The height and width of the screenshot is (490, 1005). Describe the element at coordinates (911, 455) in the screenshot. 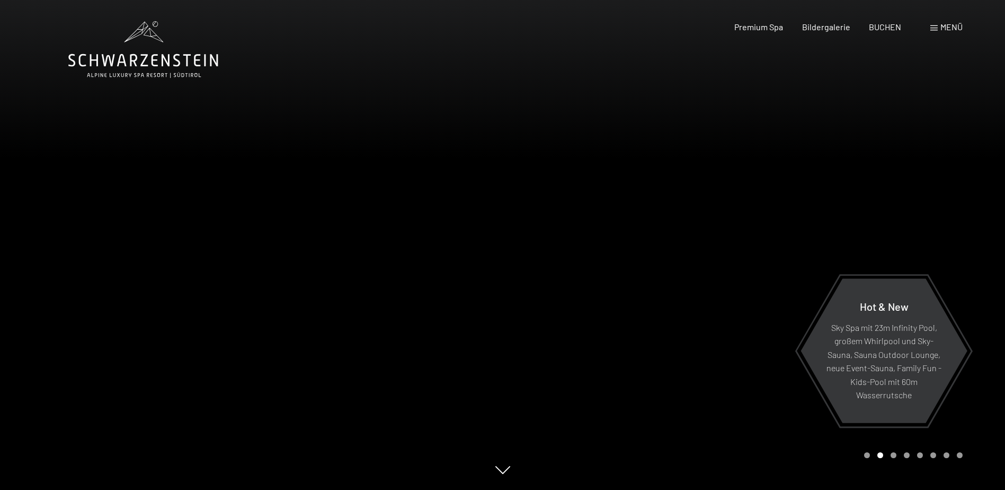

I see `div: Carousel Pagination` at that location.